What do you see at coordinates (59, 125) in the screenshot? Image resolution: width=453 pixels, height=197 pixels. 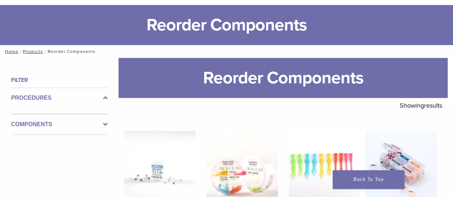 I see `label: Components` at bounding box center [59, 125].